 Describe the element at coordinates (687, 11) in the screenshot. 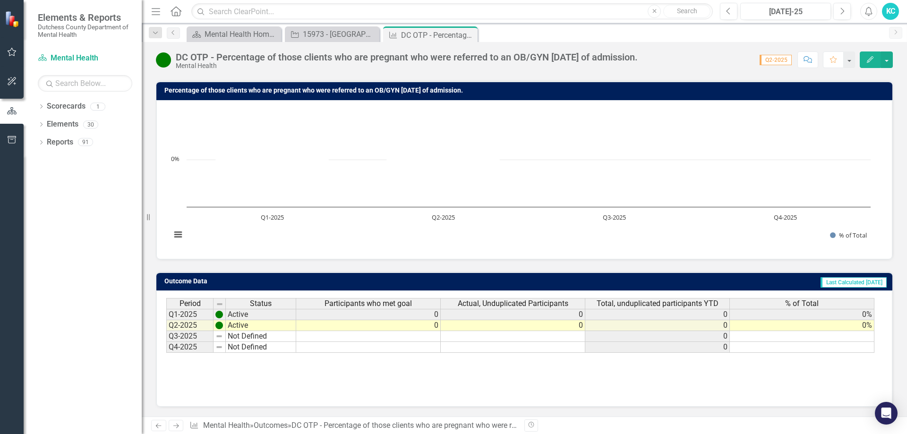

I see `button: Search` at that location.